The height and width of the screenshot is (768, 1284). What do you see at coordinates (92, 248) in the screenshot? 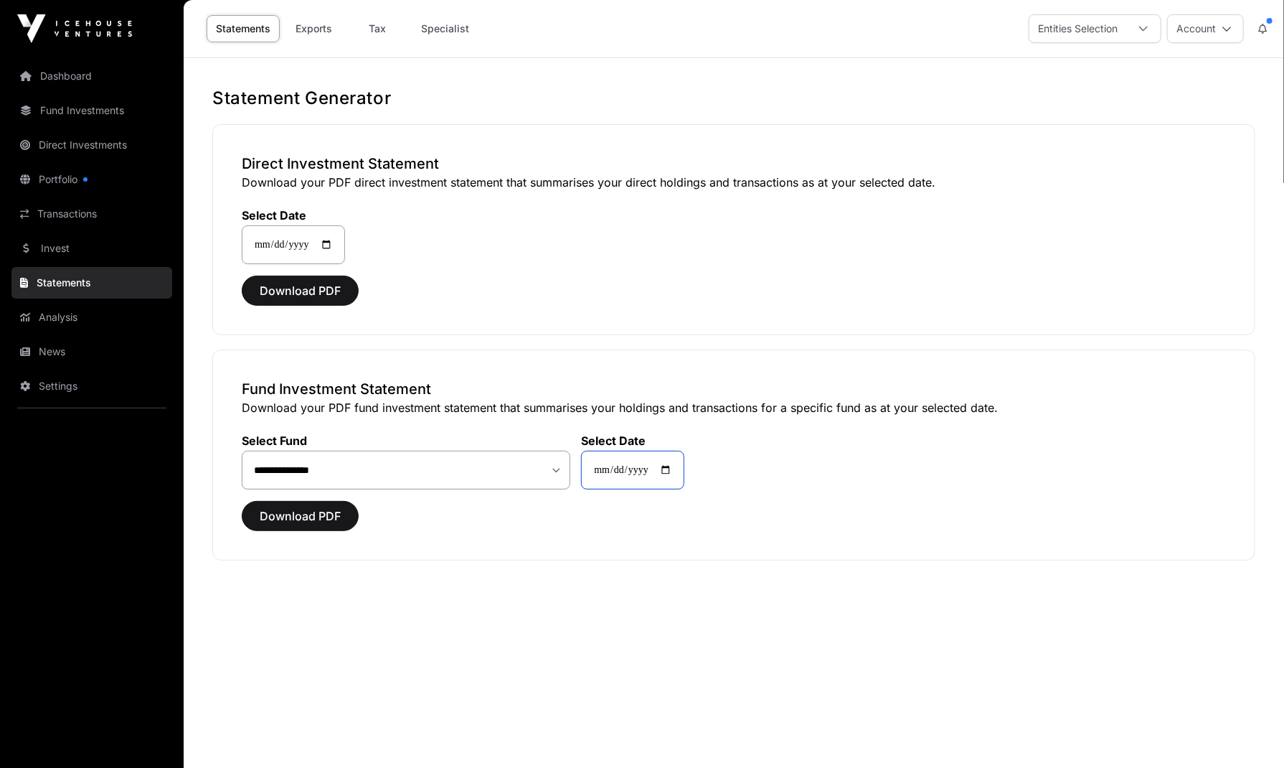
I see `a: Invest` at bounding box center [92, 248].